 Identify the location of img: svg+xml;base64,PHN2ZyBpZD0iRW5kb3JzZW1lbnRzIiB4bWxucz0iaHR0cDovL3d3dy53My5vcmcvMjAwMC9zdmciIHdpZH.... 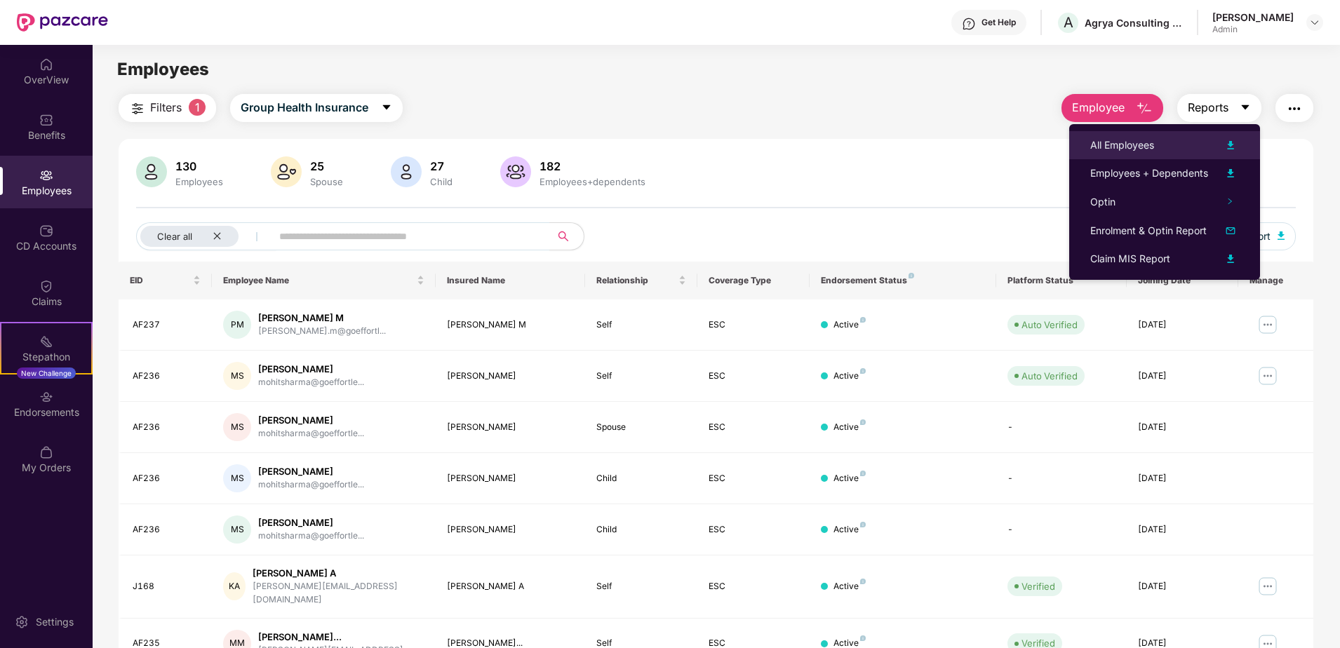
(46, 397).